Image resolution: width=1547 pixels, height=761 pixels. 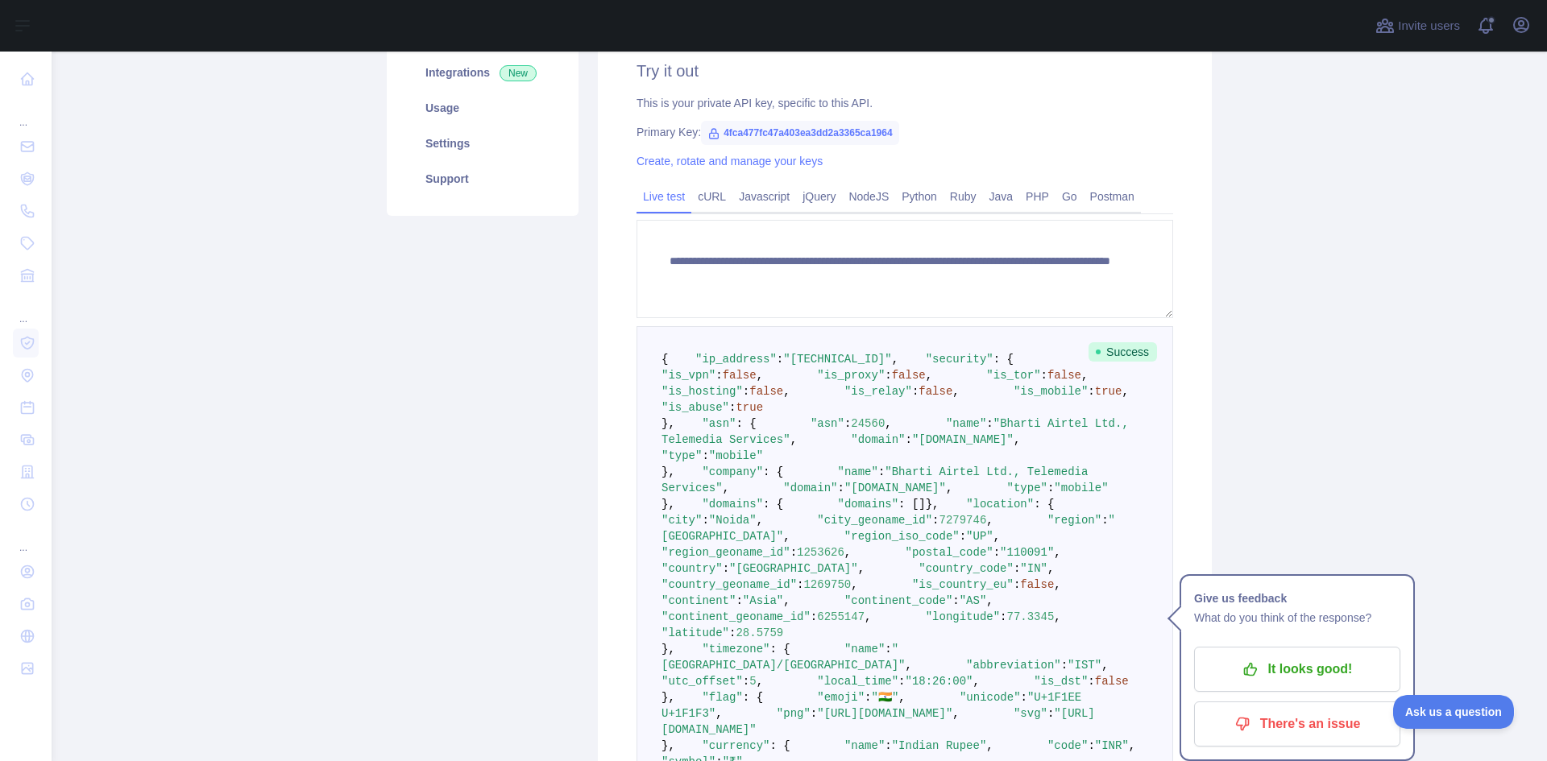 What do you see at coordinates (902, 537) in the screenshot?
I see `span: "region_iso_code"` at bounding box center [902, 537].